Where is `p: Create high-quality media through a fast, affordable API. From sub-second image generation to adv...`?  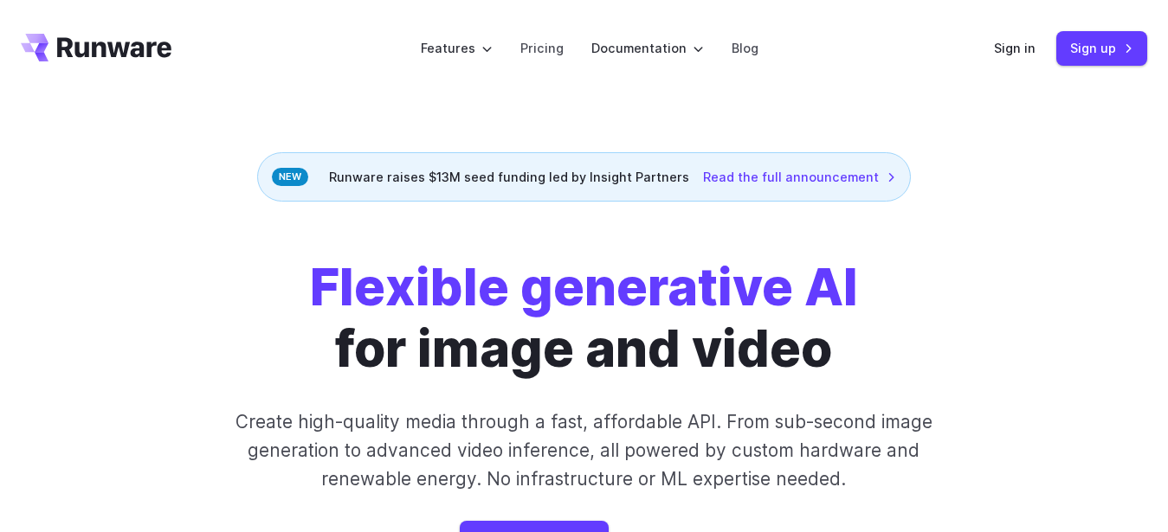
p: Create high-quality media through a fast, affordable API. From sub-second image generation to adv... is located at coordinates (583, 451).